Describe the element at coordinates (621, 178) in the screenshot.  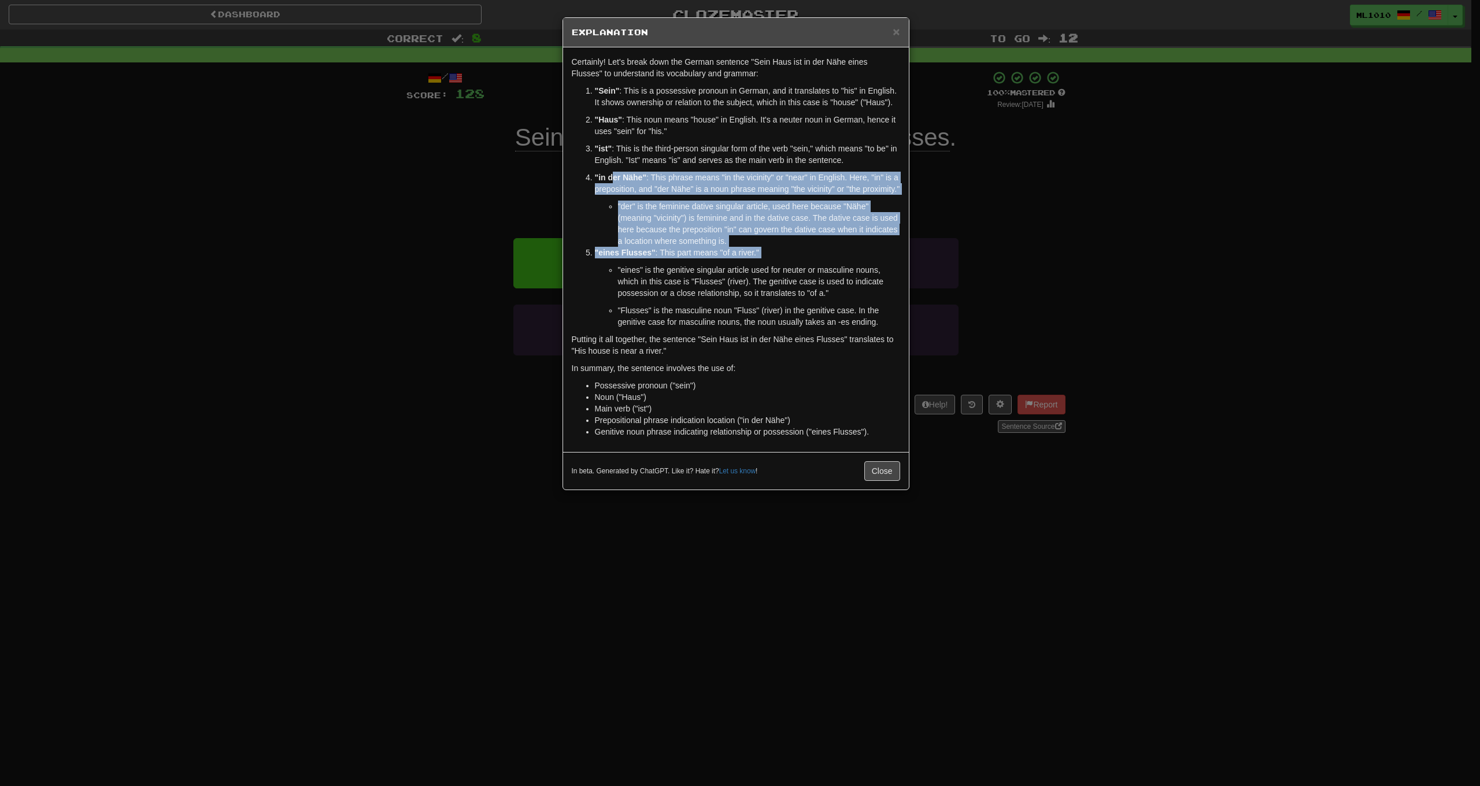
I see `strong: "in der Nähe"` at that location.